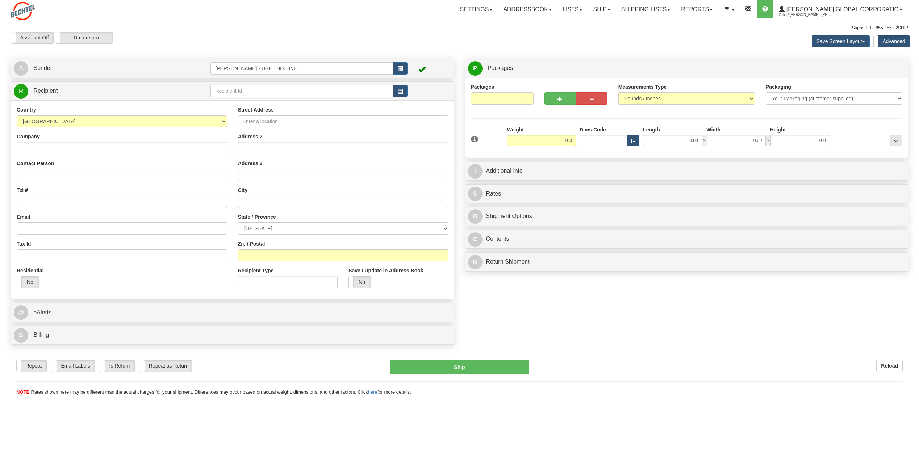 The width and height of the screenshot is (919, 465). I want to click on label: Assistant Off, so click(32, 38).